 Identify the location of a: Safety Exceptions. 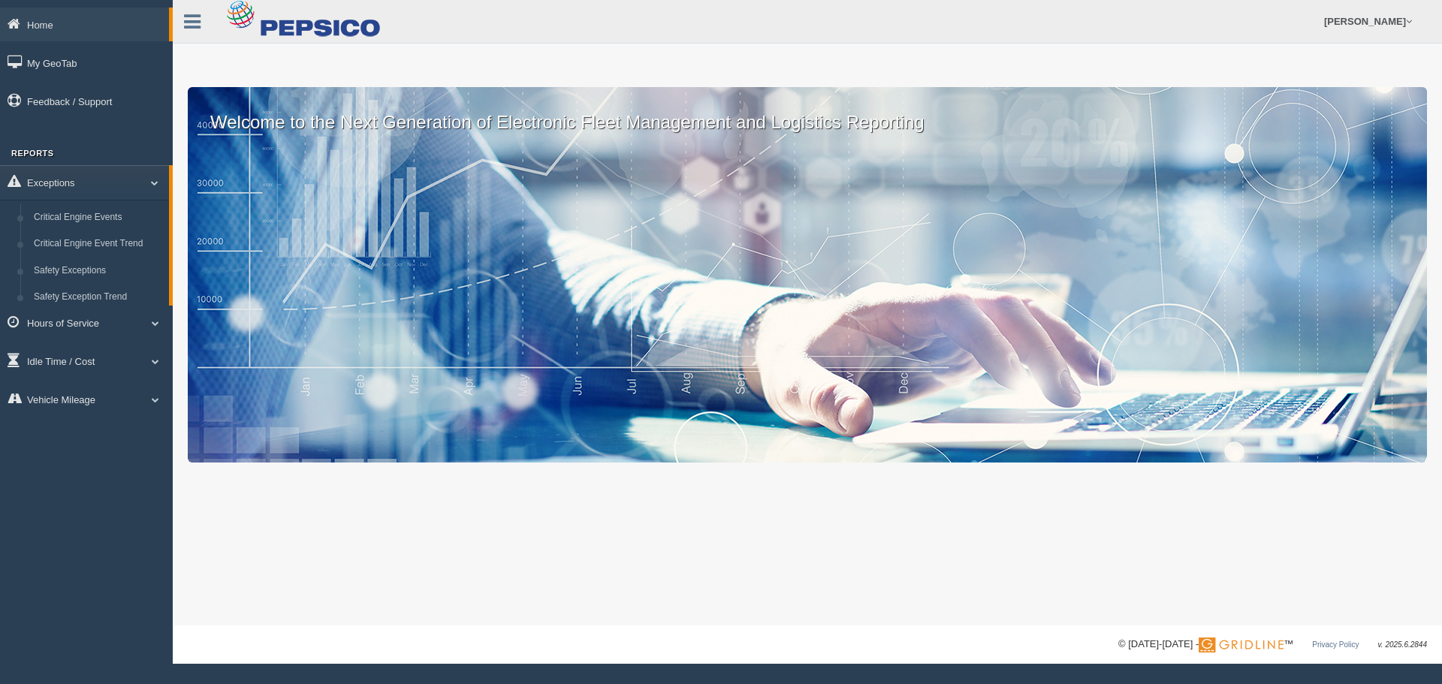
(98, 271).